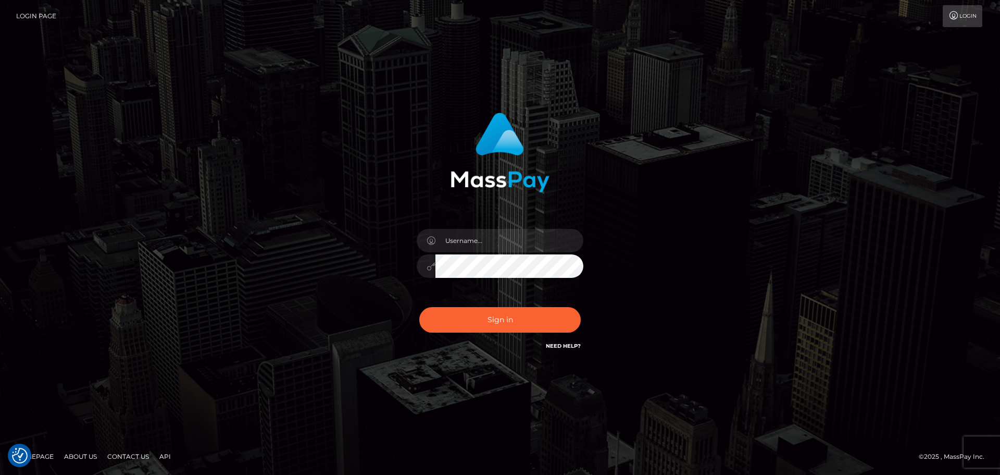 The image size is (1000, 475). What do you see at coordinates (165, 456) in the screenshot?
I see `a: API` at bounding box center [165, 456].